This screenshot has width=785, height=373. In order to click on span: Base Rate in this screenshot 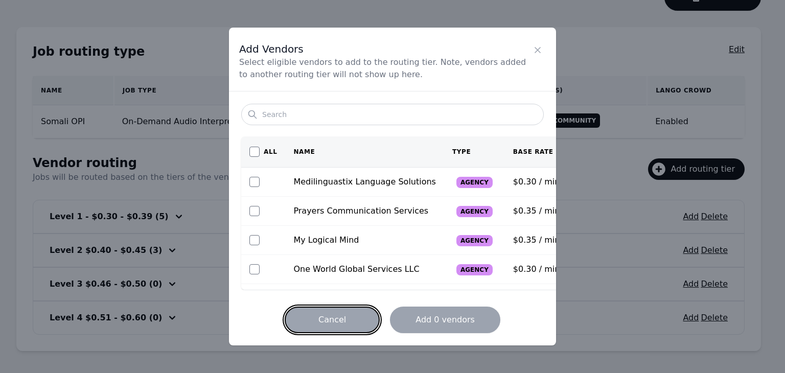, I will do `click(533, 152)`.